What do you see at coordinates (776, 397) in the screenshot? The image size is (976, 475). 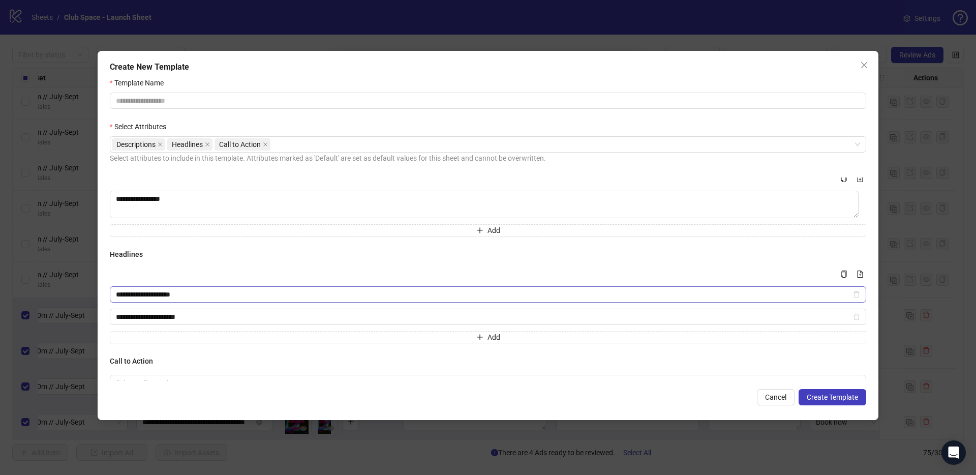 I see `span: Cancel` at bounding box center [776, 397].